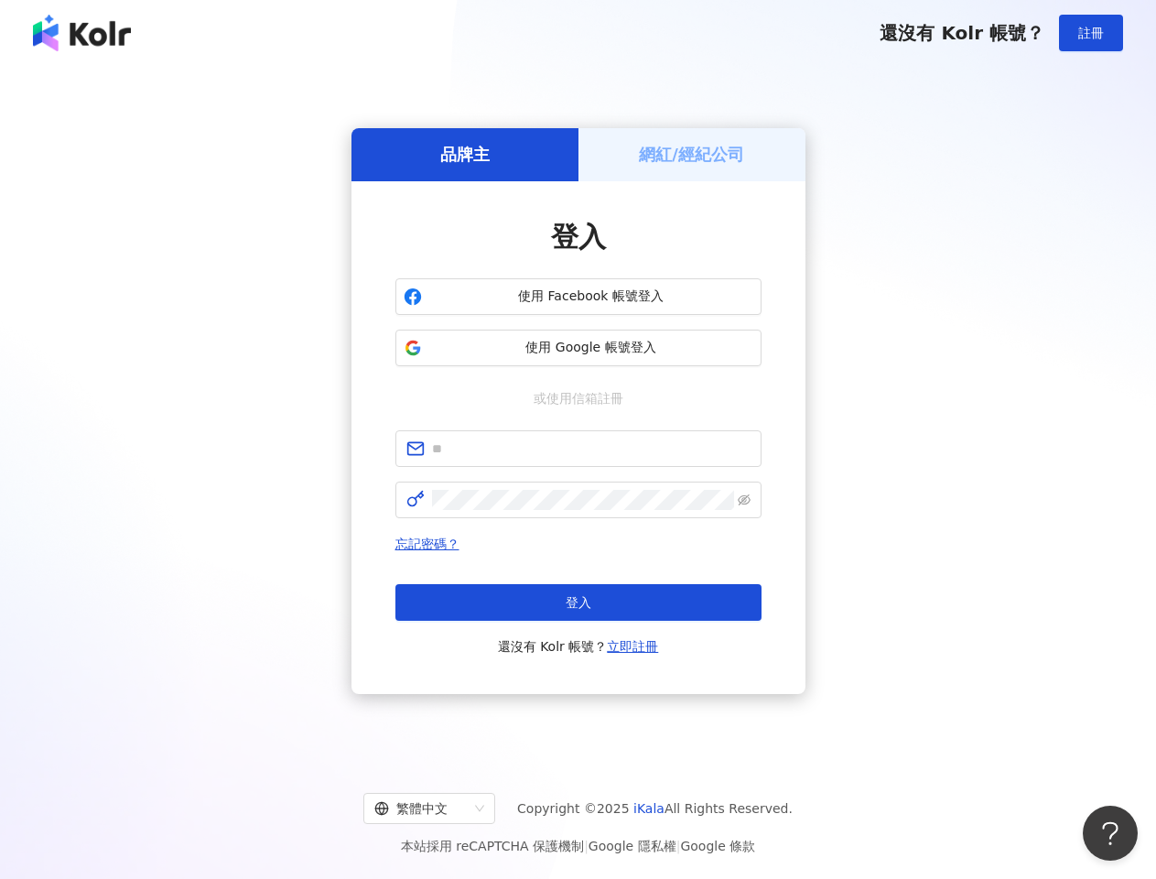 This screenshot has width=1156, height=879. I want to click on button: 使用 Facebook 帳號登入, so click(578, 297).